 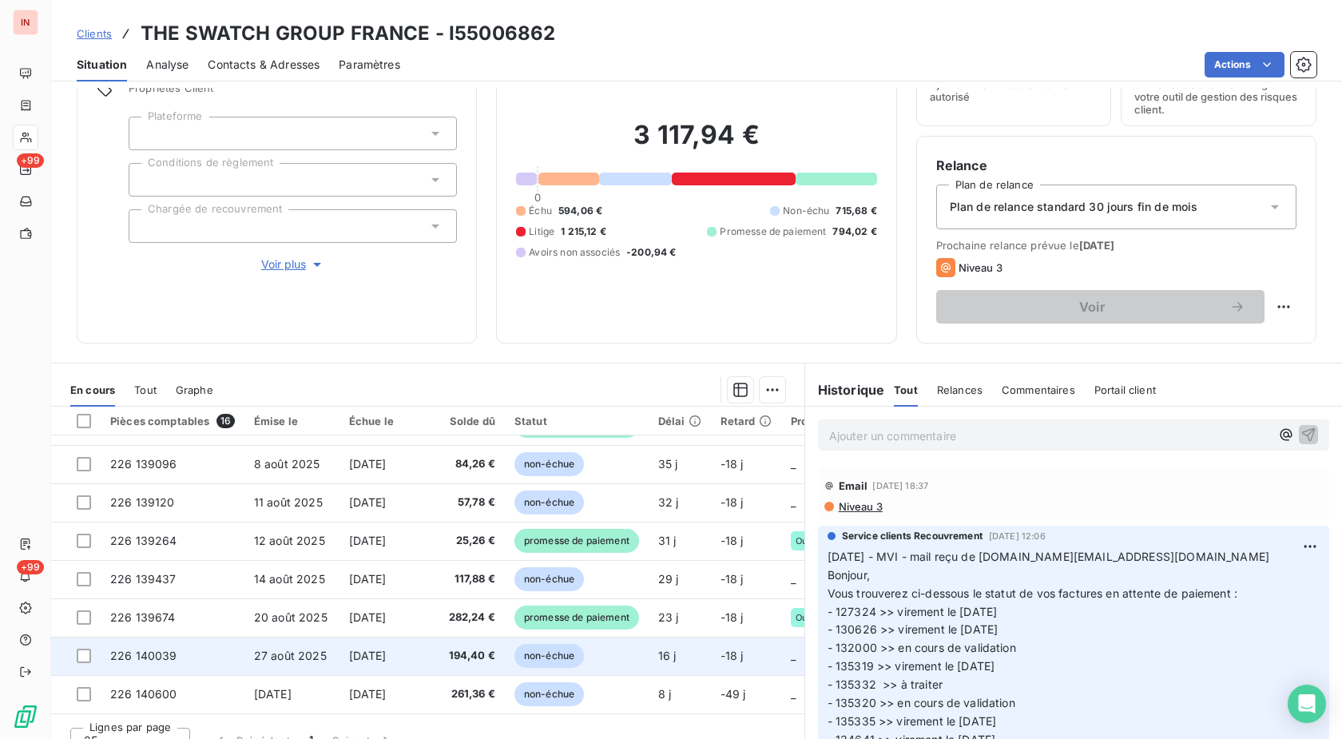 I want to click on span: - 135320 >> en cours de validation, so click(x=921, y=702).